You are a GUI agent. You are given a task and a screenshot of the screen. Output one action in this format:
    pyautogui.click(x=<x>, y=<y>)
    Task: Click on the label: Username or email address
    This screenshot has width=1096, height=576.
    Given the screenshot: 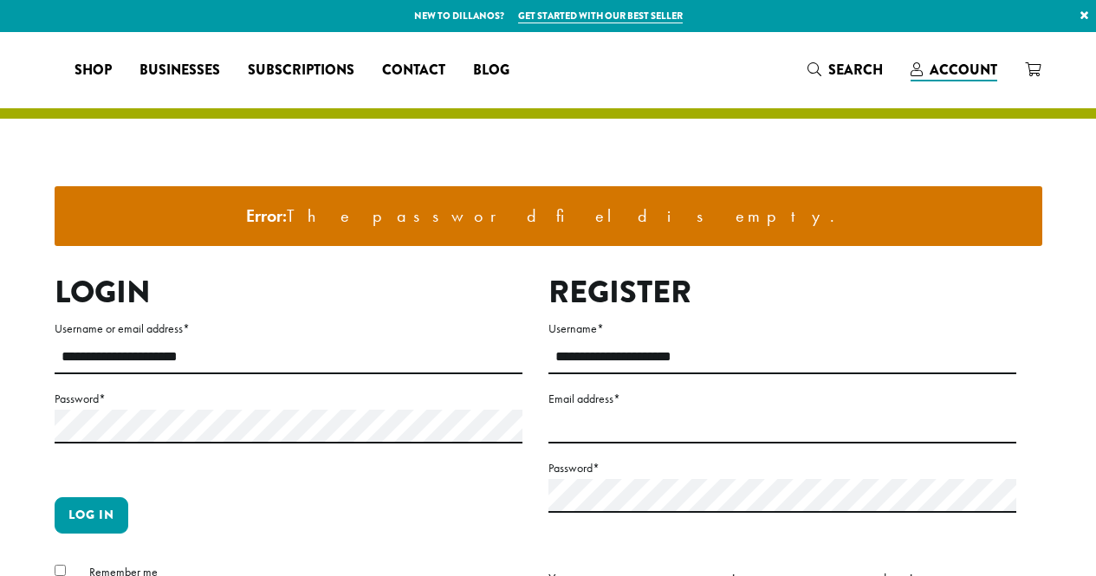 What is the action you would take?
    pyautogui.click(x=289, y=328)
    